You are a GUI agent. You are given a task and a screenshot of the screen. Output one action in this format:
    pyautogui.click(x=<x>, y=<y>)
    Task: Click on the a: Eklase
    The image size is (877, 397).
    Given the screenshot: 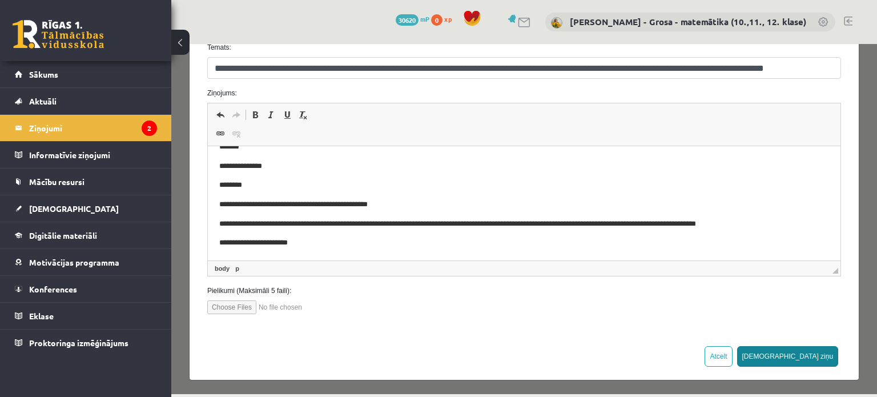 What is the action you would take?
    pyautogui.click(x=86, y=316)
    